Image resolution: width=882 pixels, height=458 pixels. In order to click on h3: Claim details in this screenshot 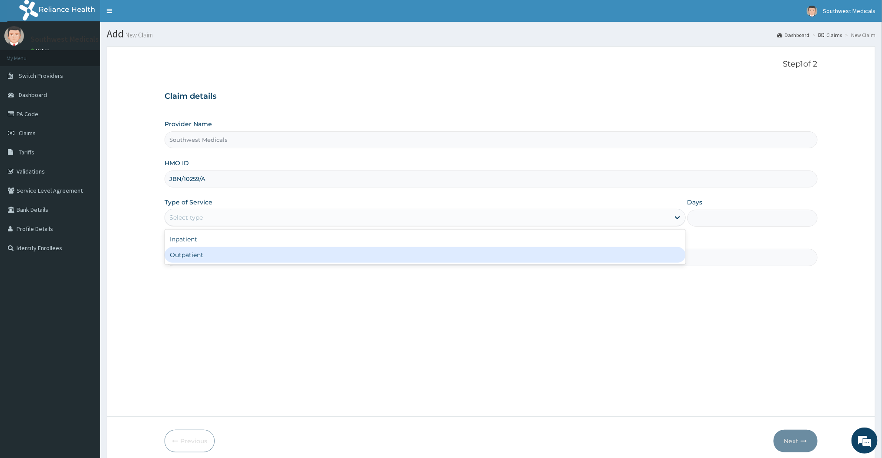, I will do `click(490, 97)`.